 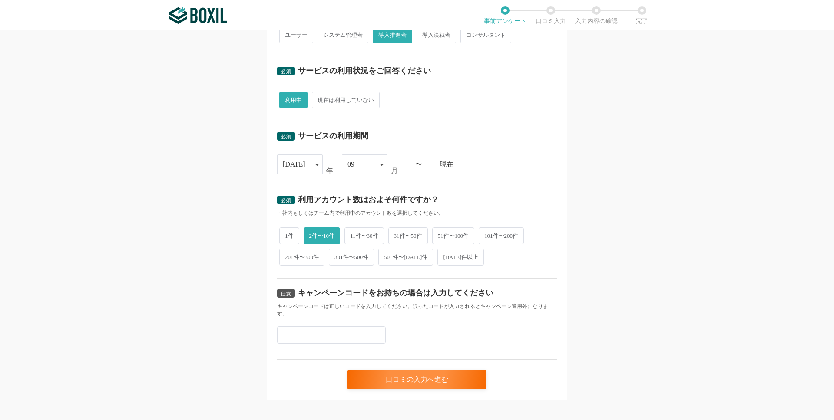 What do you see at coordinates (436, 35) in the screenshot?
I see `span: 導入決裁者` at bounding box center [436, 35].